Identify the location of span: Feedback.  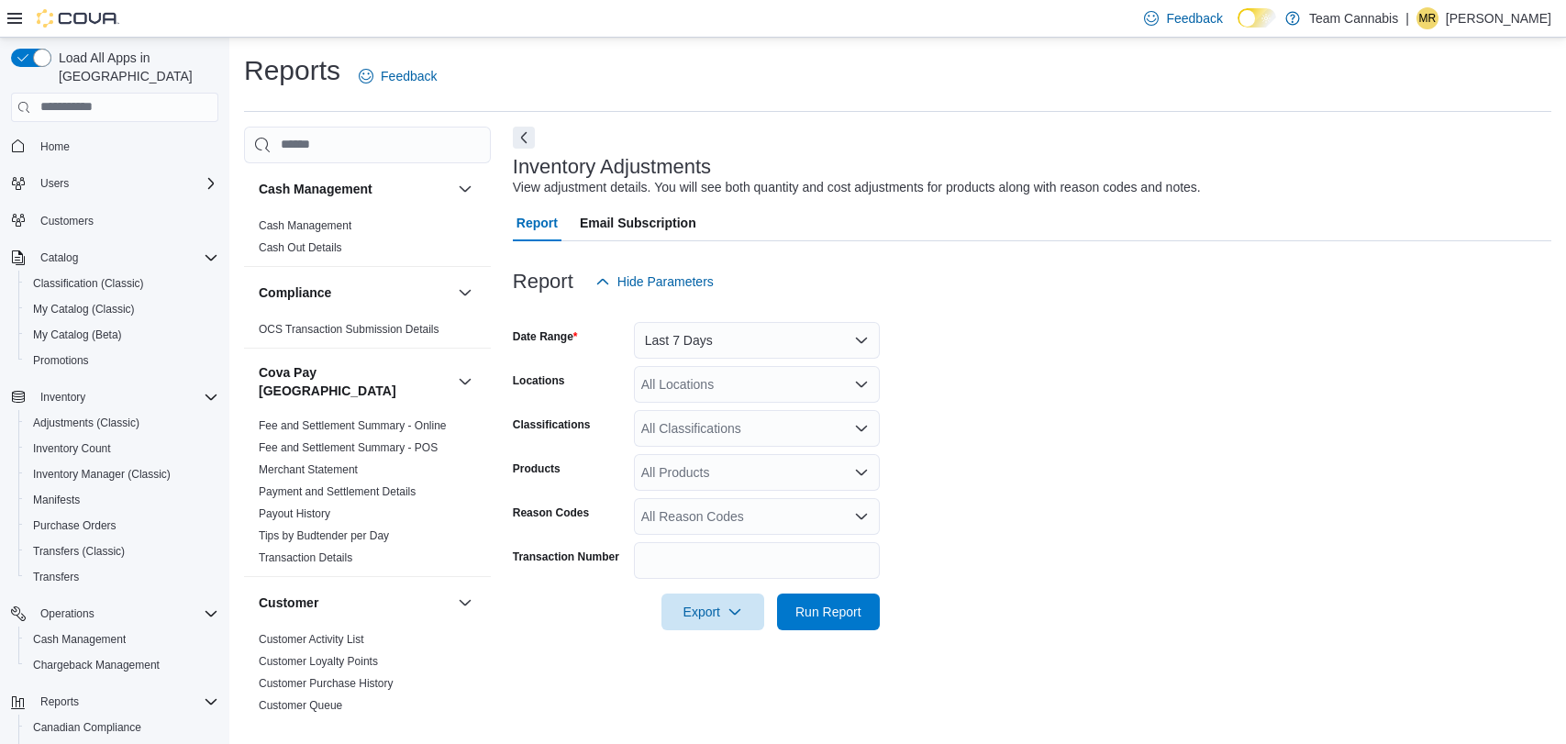
(1193, 18).